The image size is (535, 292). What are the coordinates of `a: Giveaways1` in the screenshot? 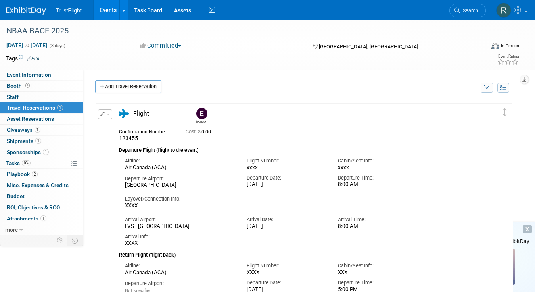 It's located at (42, 130).